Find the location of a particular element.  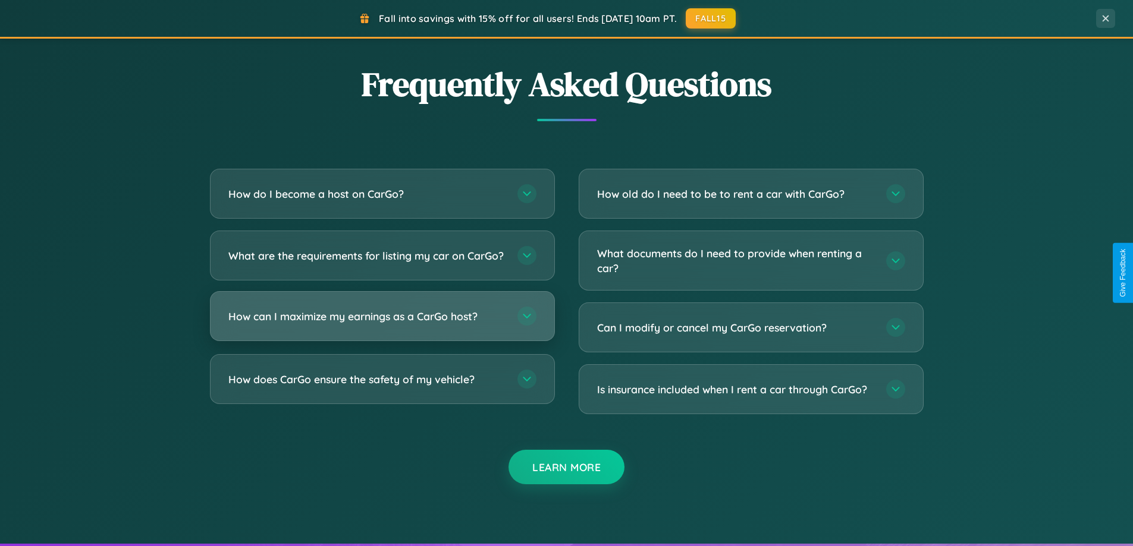

button: Learn More is located at coordinates (566, 467).